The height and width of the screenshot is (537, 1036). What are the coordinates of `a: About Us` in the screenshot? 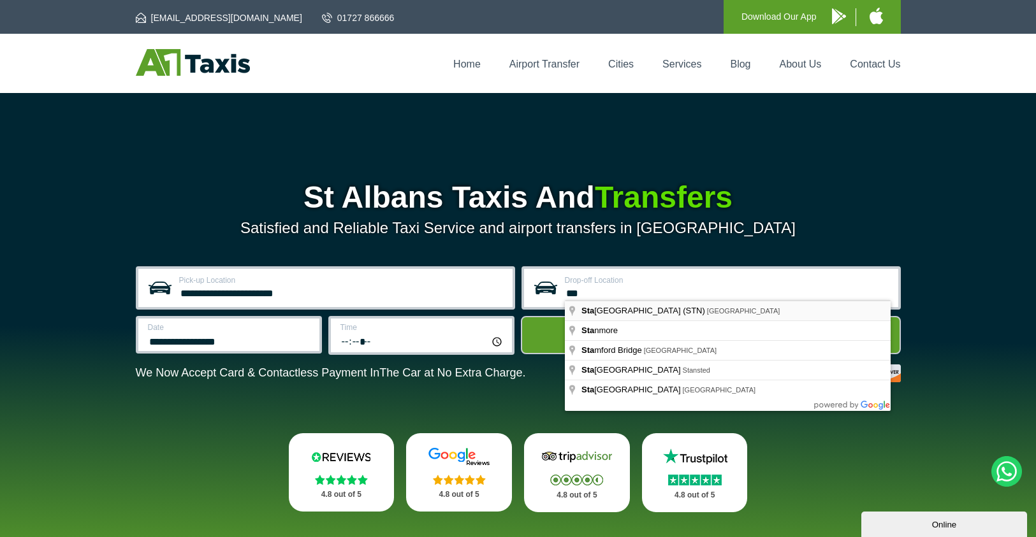 It's located at (801, 64).